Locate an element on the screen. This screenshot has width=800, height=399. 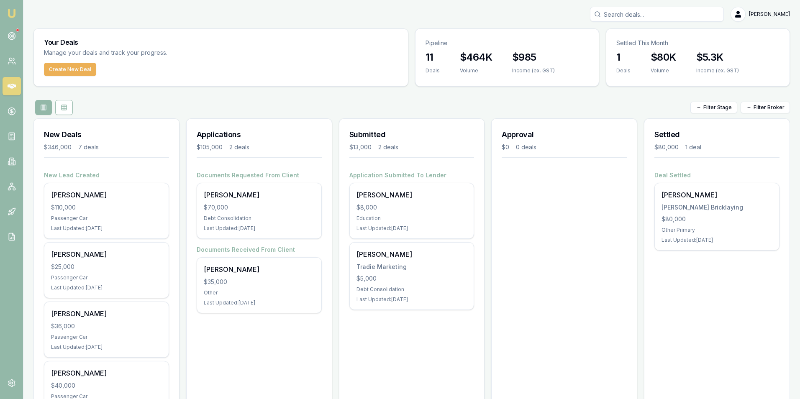
h3: Applications is located at coordinates (259, 135).